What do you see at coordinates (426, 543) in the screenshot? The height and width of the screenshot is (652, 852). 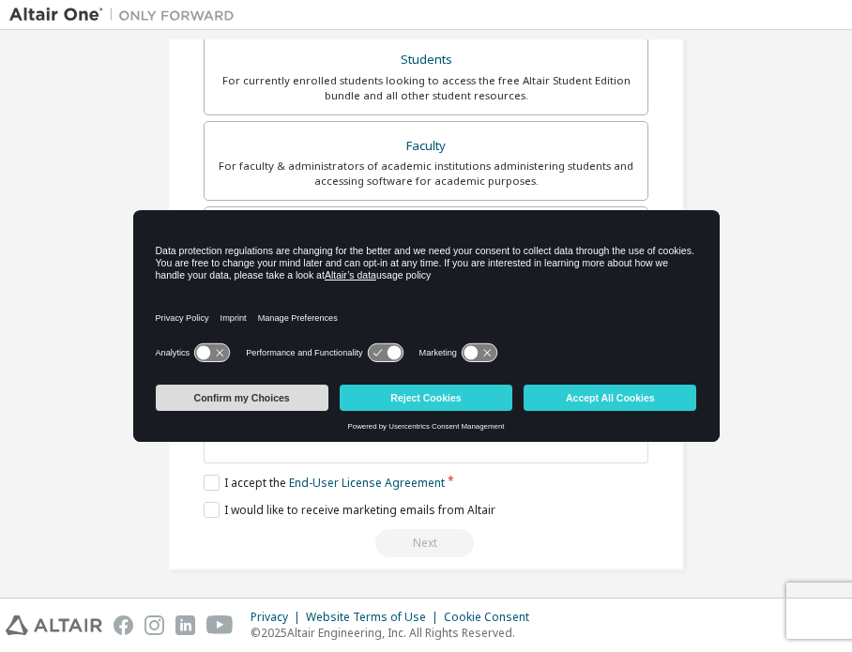 I see `div: Read and acccept EULA to continue` at bounding box center [426, 543].